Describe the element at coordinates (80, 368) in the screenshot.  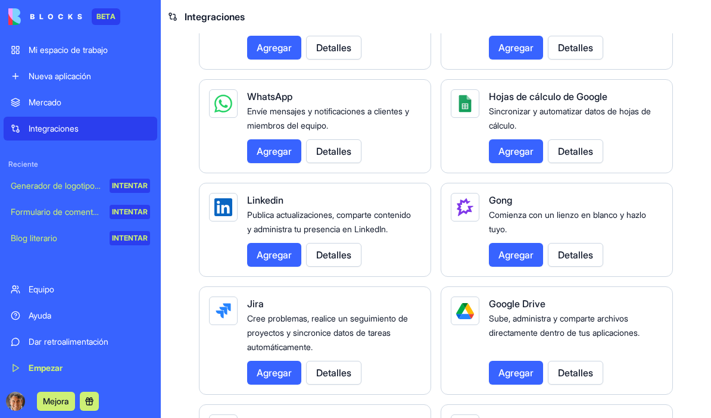
I see `a: Empezar` at that location.